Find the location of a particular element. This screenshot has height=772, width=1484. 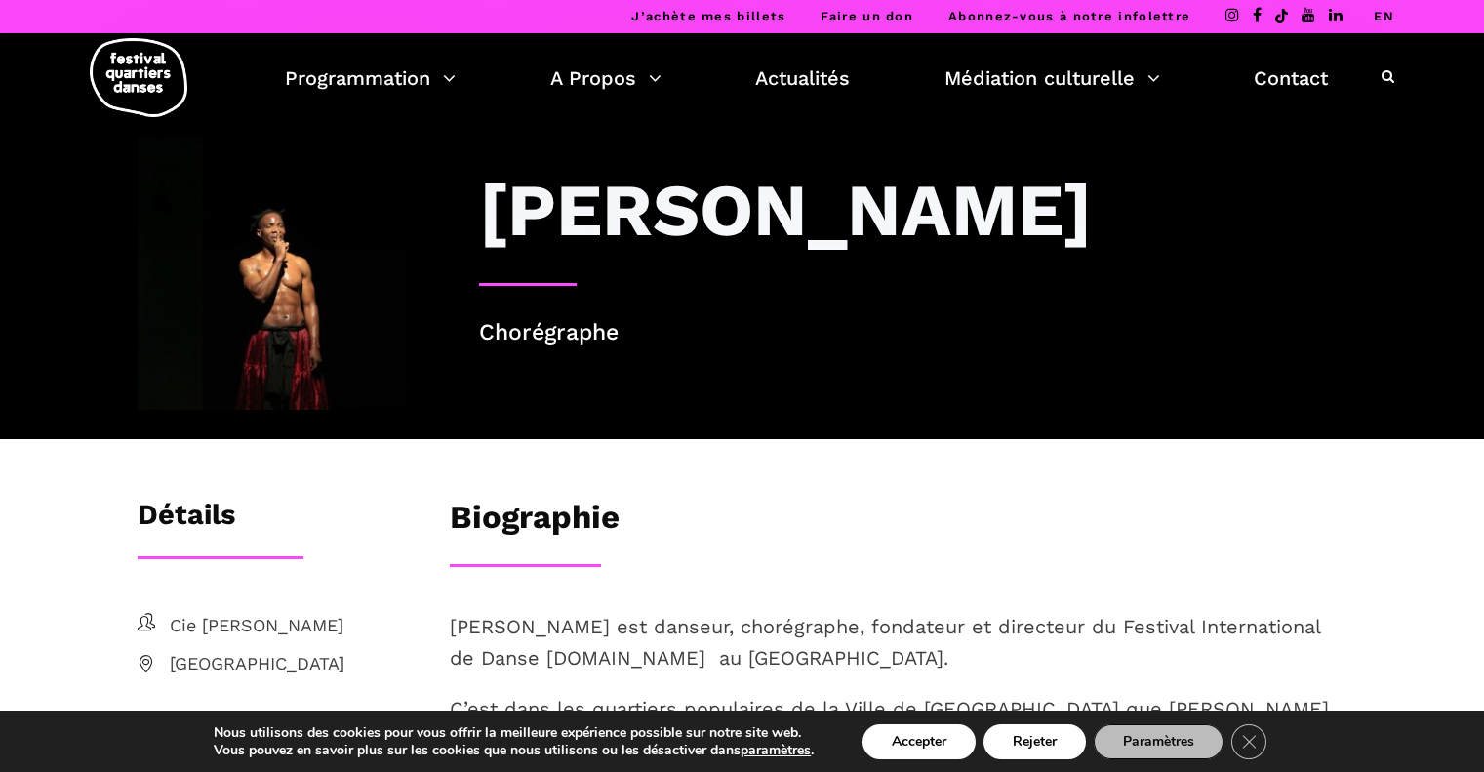

p: Nous utilisons des cookies pour vous offrir la meilleure expérience possible sur notre site web. is located at coordinates (513, 733).